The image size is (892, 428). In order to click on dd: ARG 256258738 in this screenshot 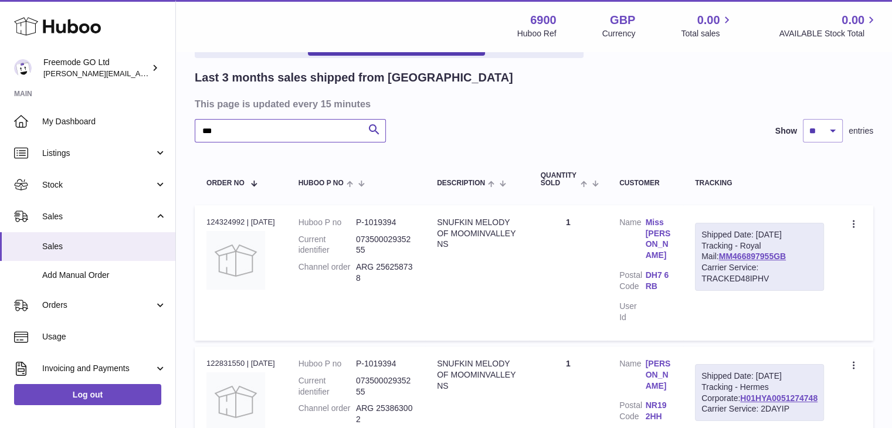, I will do `click(385, 273)`.